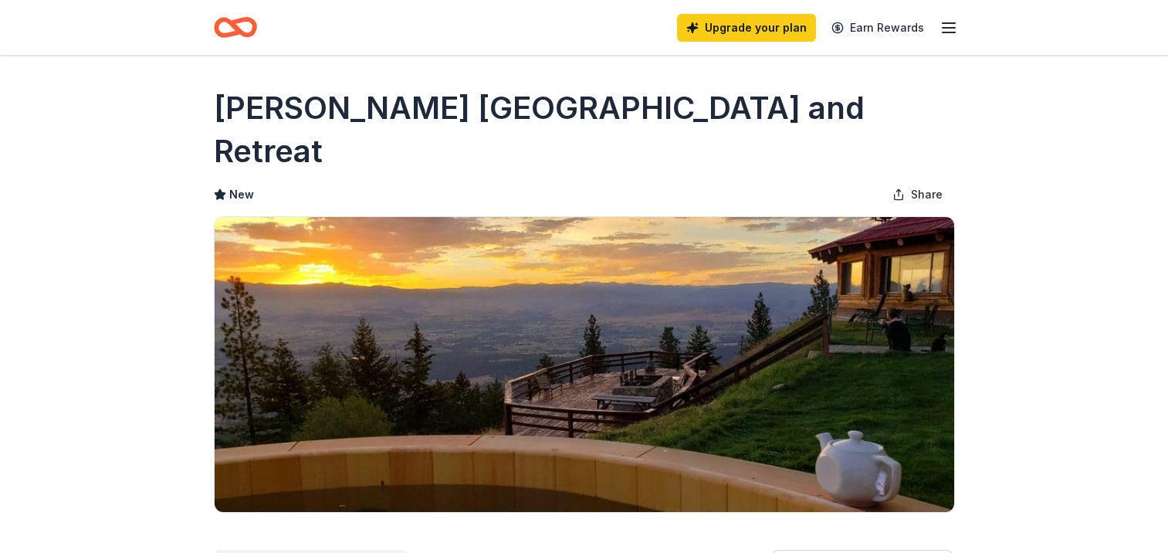 Image resolution: width=1168 pixels, height=553 pixels. I want to click on a: Earn Rewards, so click(878, 28).